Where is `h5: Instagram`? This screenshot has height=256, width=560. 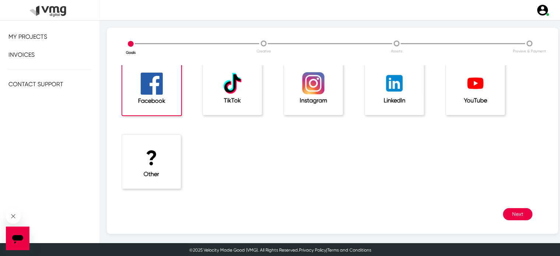
h5: Instagram is located at coordinates (313, 100).